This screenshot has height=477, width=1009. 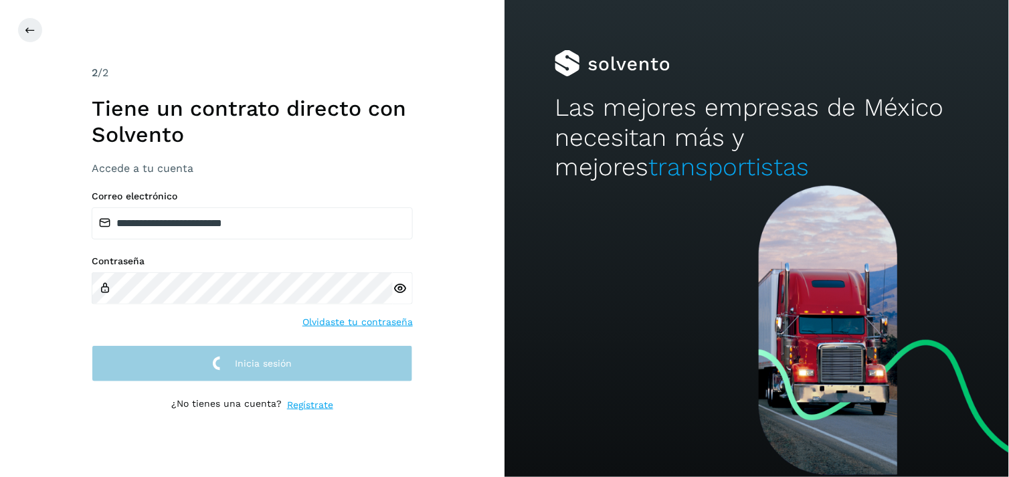 What do you see at coordinates (252, 168) in the screenshot?
I see `h3: Accede a tu cuenta` at bounding box center [252, 168].